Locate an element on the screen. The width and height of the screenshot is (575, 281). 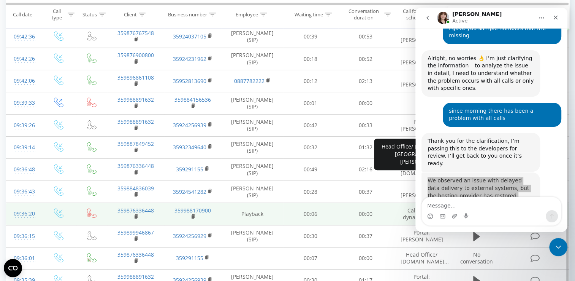
div: 09:36:43 is located at coordinates (24, 191).